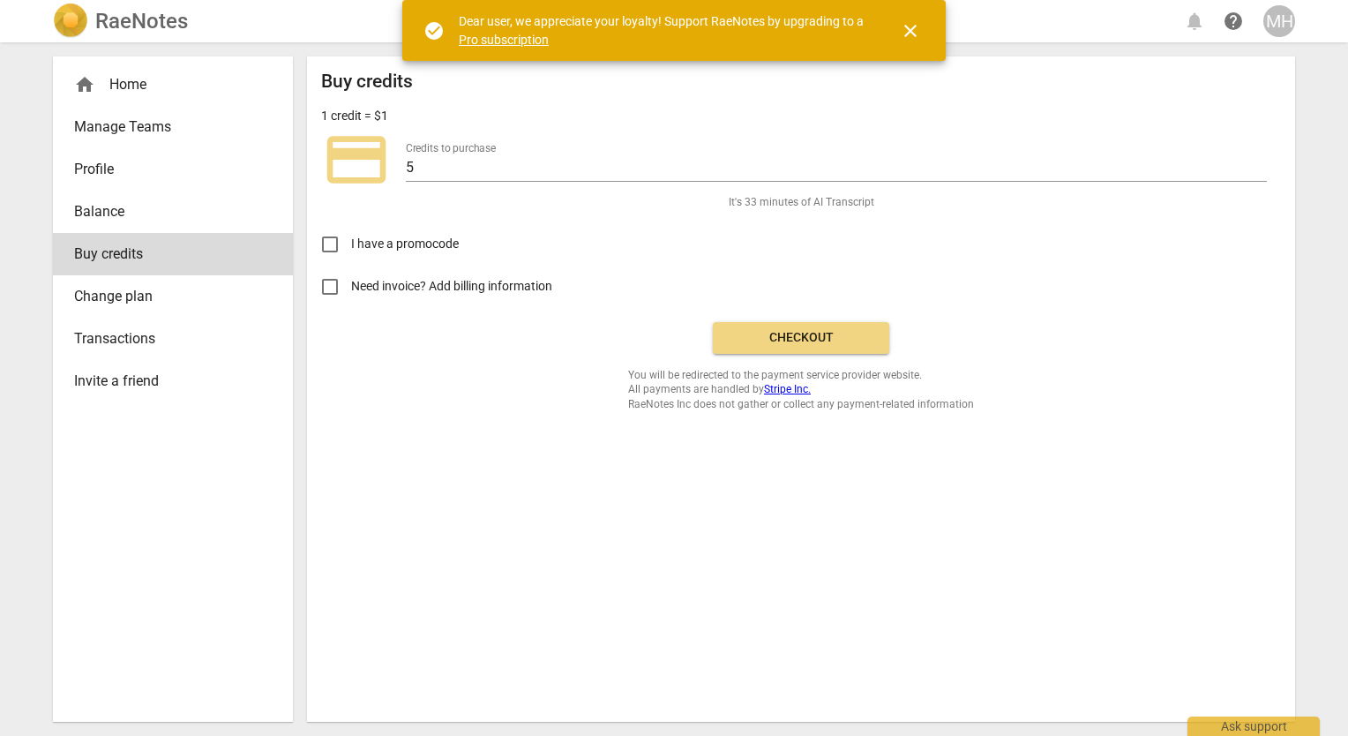 This screenshot has height=736, width=1348. Describe the element at coordinates (434, 31) in the screenshot. I see `span: check_circle` at that location.